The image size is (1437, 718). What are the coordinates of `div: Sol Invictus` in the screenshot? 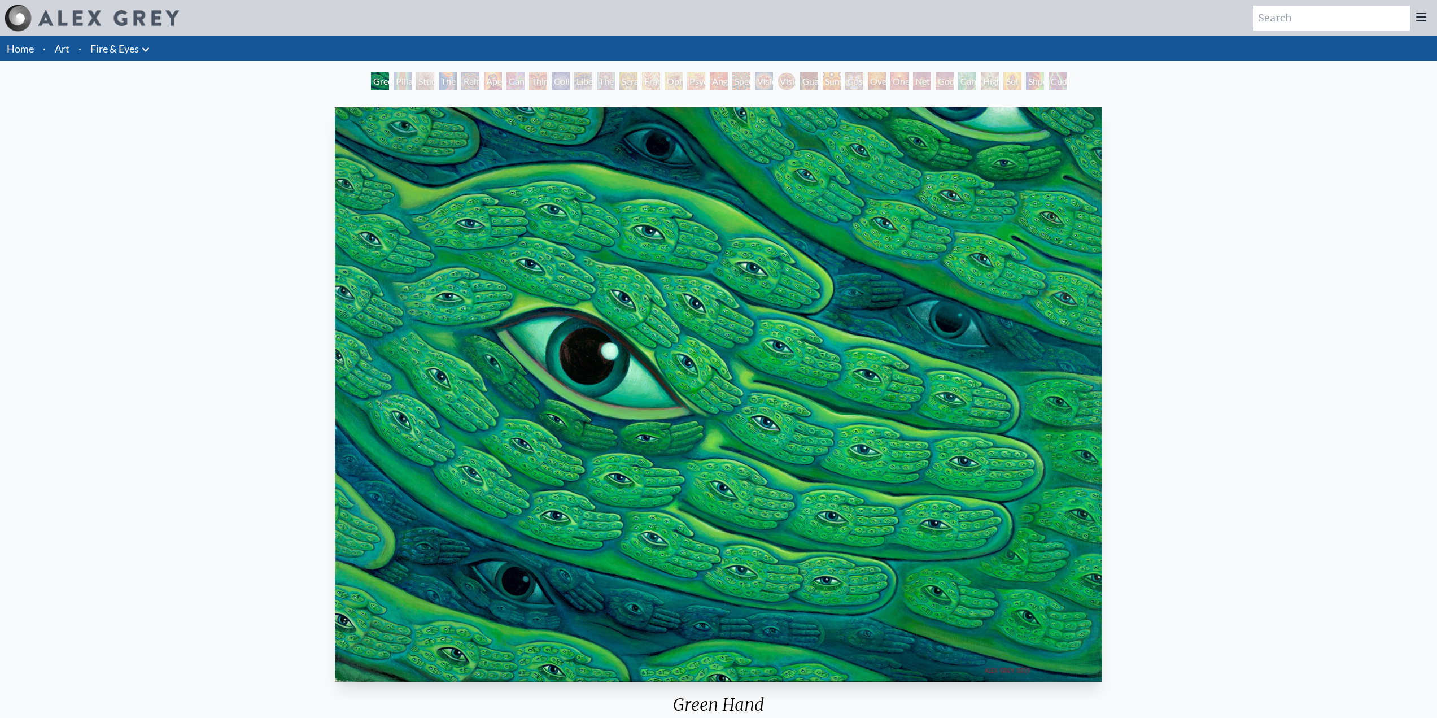 It's located at (1013, 81).